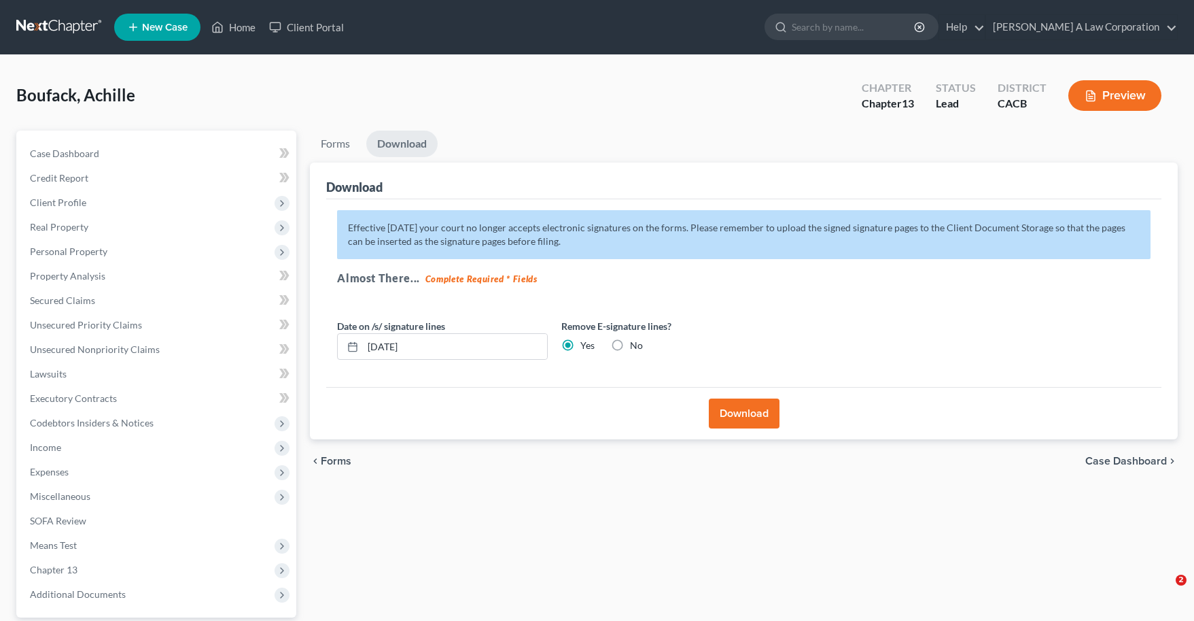 Image resolution: width=1194 pixels, height=621 pixels. Describe the element at coordinates (158, 349) in the screenshot. I see `a: Unsecured Nonpriority Claims` at that location.